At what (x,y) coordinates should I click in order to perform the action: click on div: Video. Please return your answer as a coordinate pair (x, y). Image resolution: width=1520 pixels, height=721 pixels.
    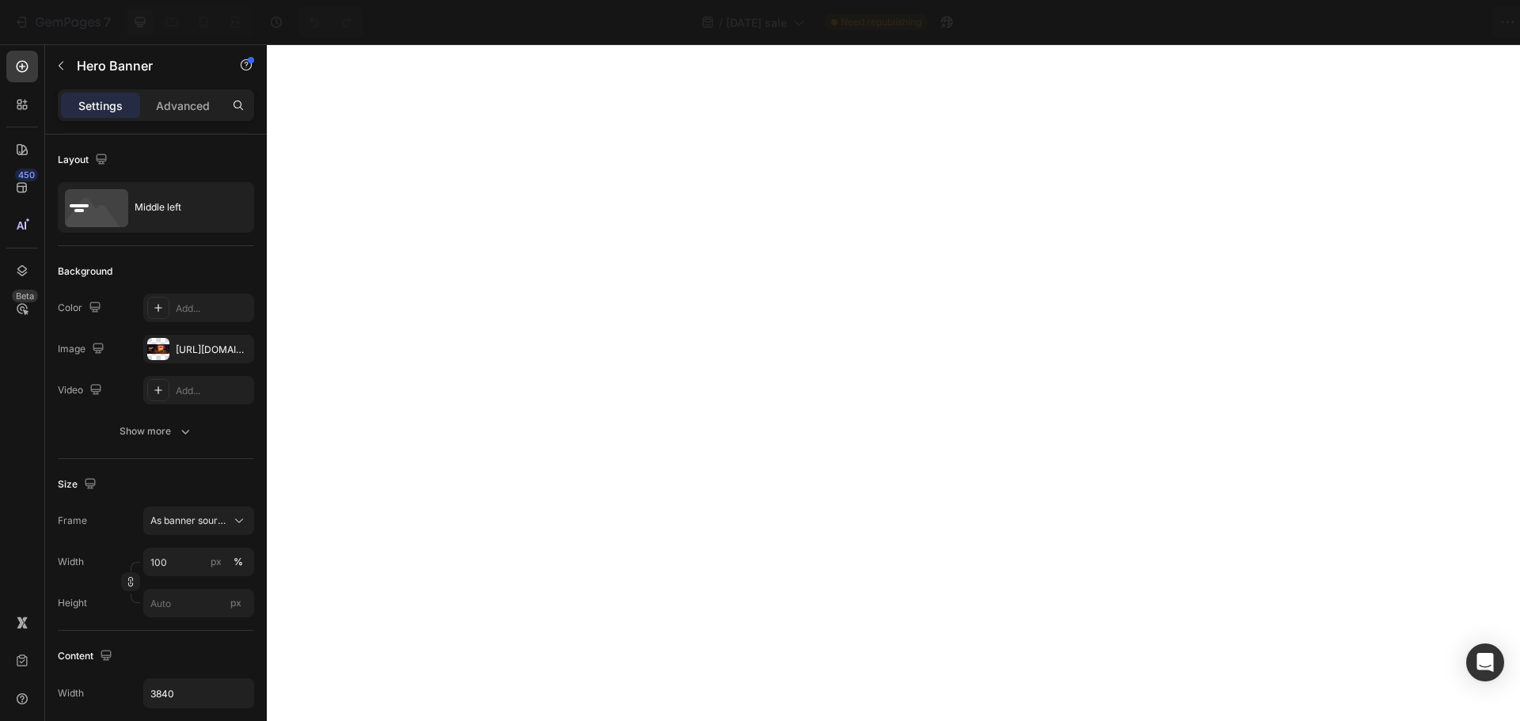
    Looking at the image, I should click on (82, 390).